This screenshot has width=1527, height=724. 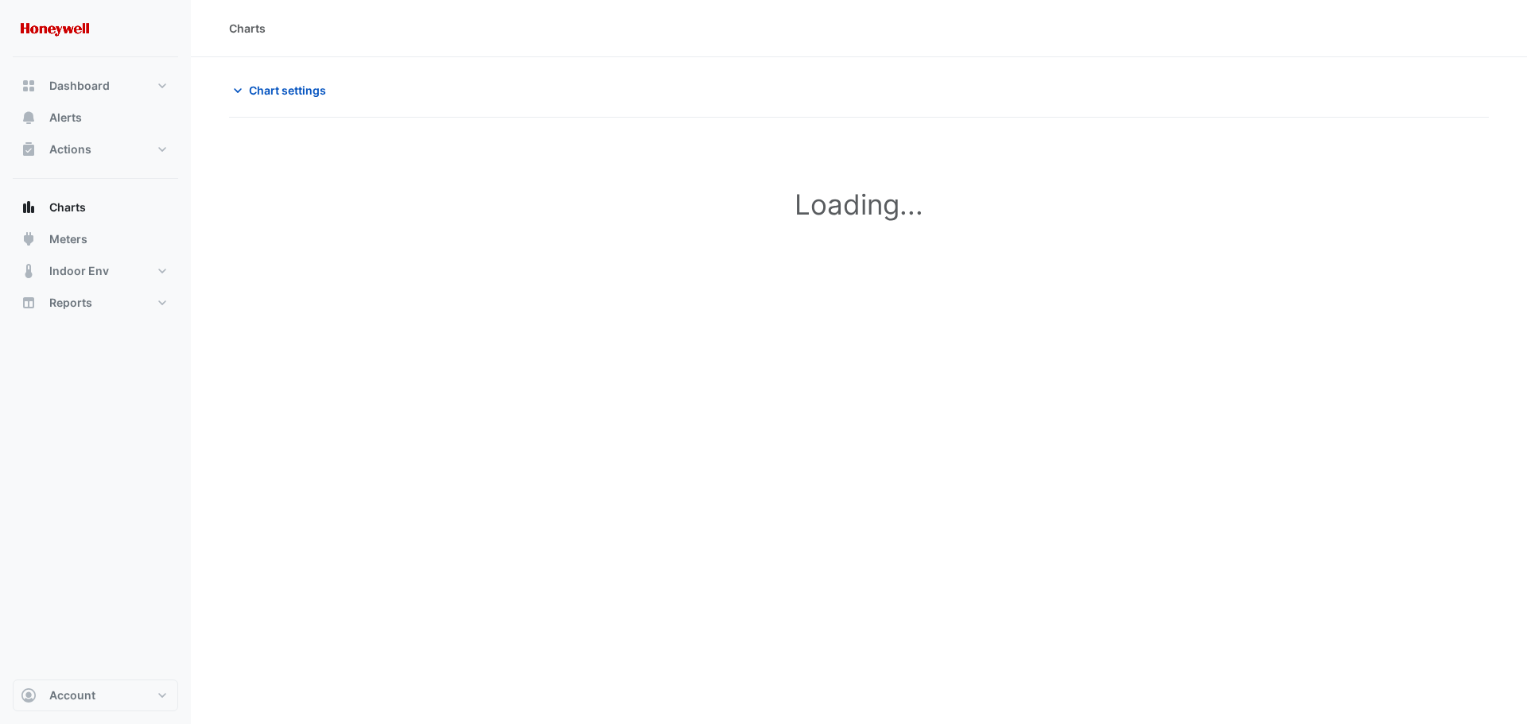 What do you see at coordinates (29, 118) in the screenshot?
I see `app-icon: Alerts` at bounding box center [29, 118].